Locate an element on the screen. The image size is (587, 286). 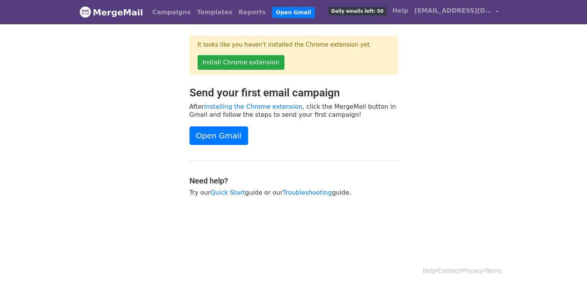
a: Campaigns is located at coordinates (171, 12).